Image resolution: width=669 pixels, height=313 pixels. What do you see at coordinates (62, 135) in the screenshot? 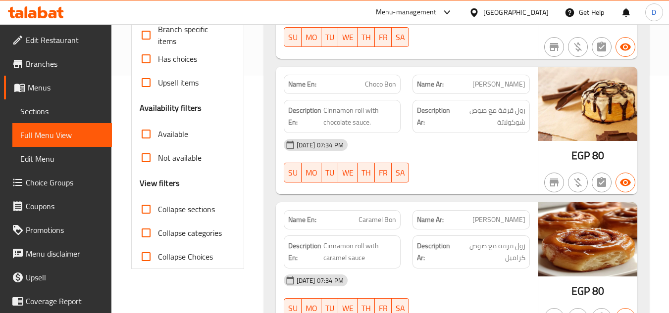
I see `span: Full Menu View` at bounding box center [62, 135].